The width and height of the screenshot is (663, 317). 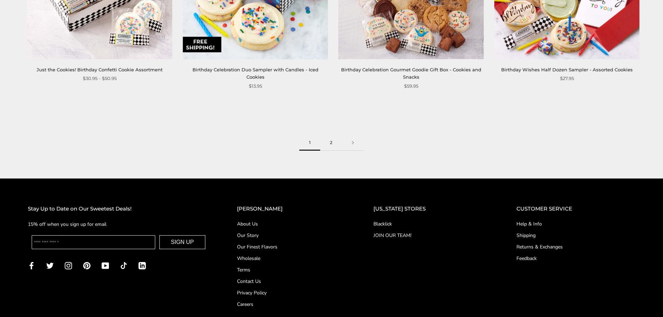 I want to click on a: Contact Us, so click(x=291, y=281).